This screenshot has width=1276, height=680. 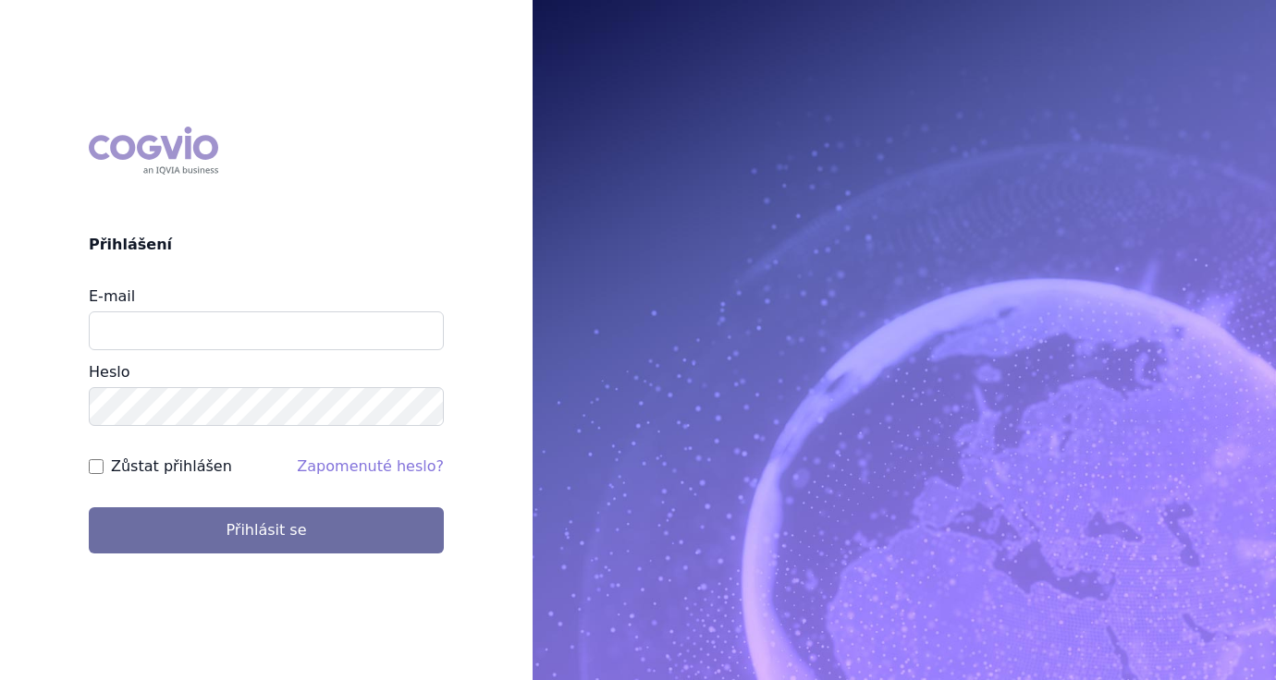 I want to click on label: E-mail, so click(x=112, y=296).